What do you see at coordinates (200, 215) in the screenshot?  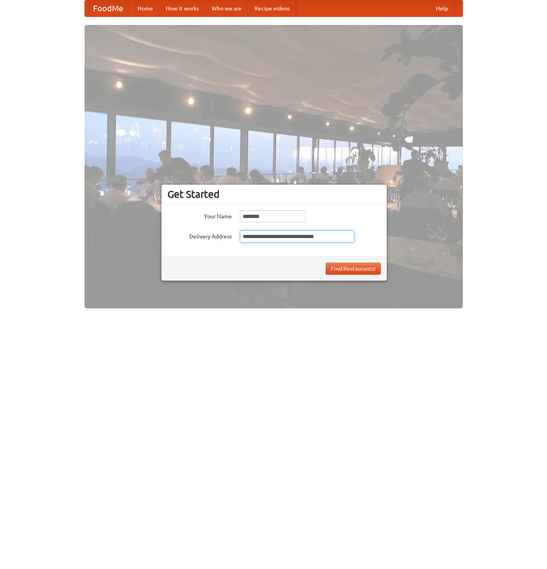 I see `label: Your Name` at bounding box center [200, 215].